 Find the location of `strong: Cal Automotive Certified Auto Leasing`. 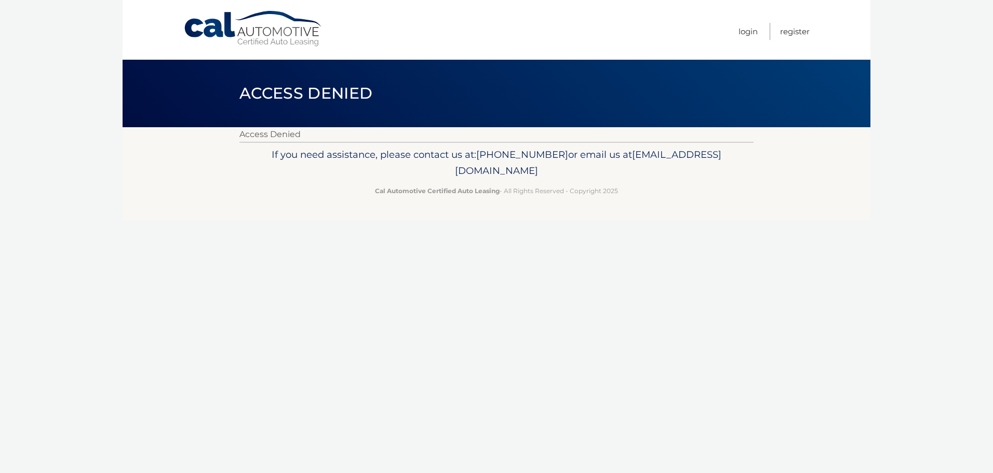

strong: Cal Automotive Certified Auto Leasing is located at coordinates (437, 191).